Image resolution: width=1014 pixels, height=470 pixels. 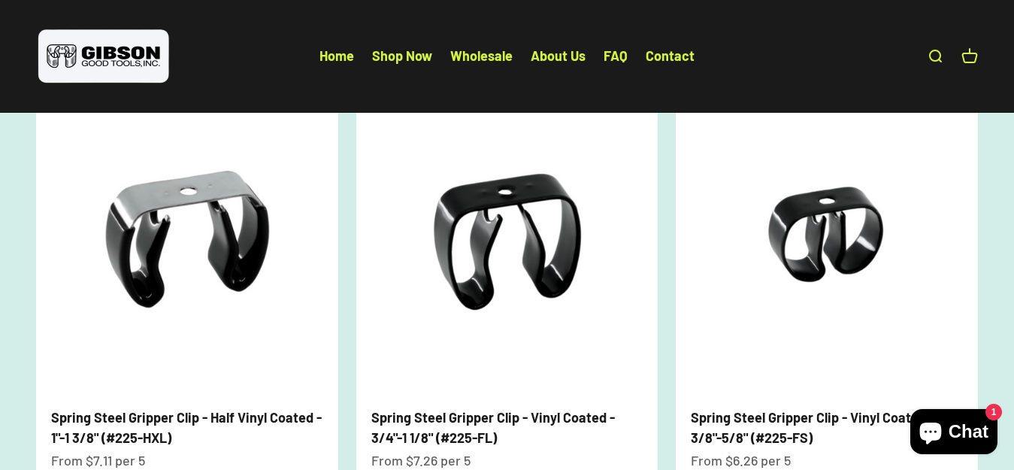 What do you see at coordinates (670, 56) in the screenshot?
I see `a: Contact` at bounding box center [670, 56].